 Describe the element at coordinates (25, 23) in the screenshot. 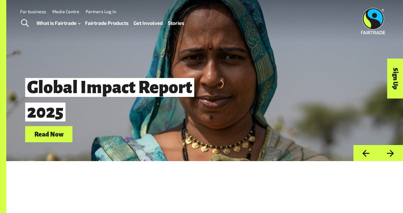

I see `a: Toggle Search` at that location.